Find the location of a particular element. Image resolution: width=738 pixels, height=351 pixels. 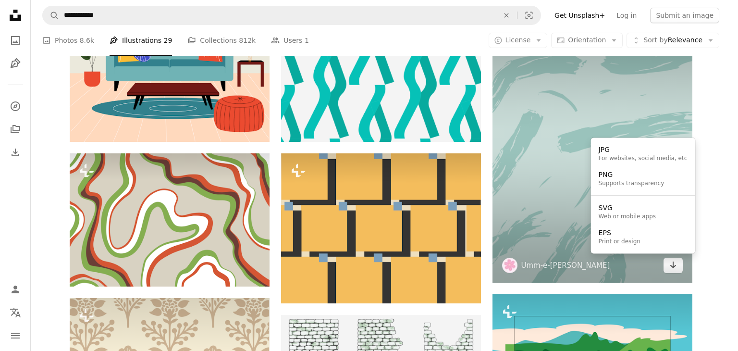

div: SVG is located at coordinates (627, 208).